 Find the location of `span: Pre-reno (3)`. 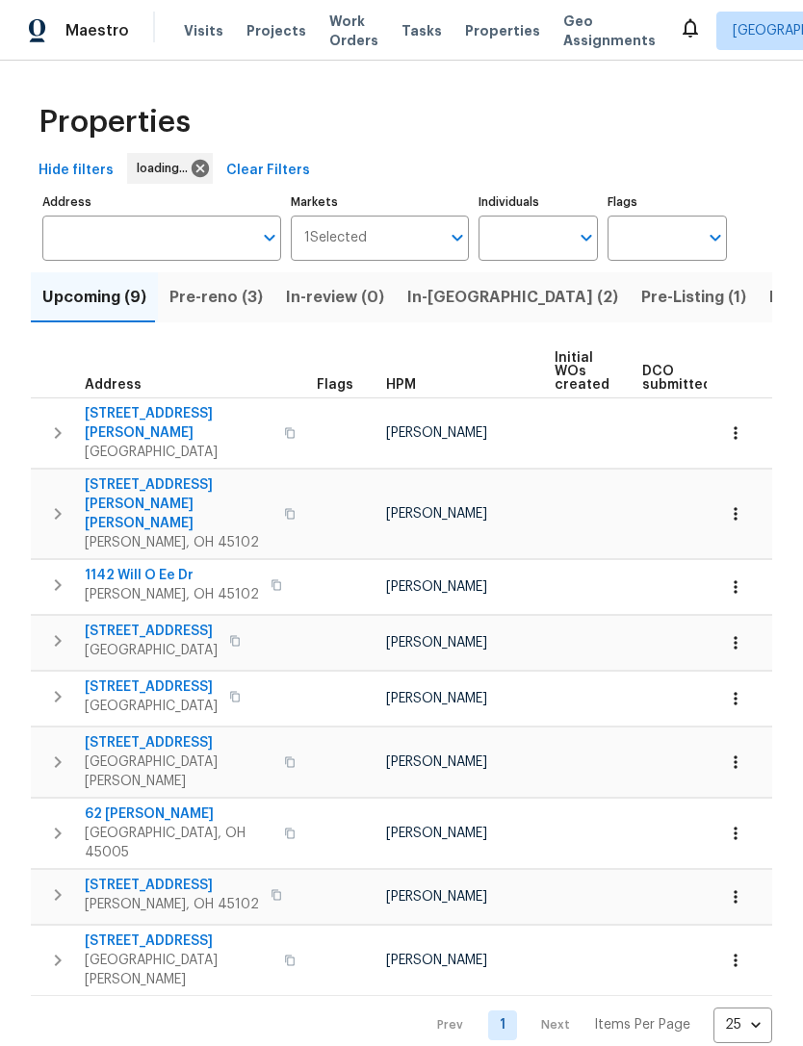

span: Pre-reno (3) is located at coordinates (216, 297).